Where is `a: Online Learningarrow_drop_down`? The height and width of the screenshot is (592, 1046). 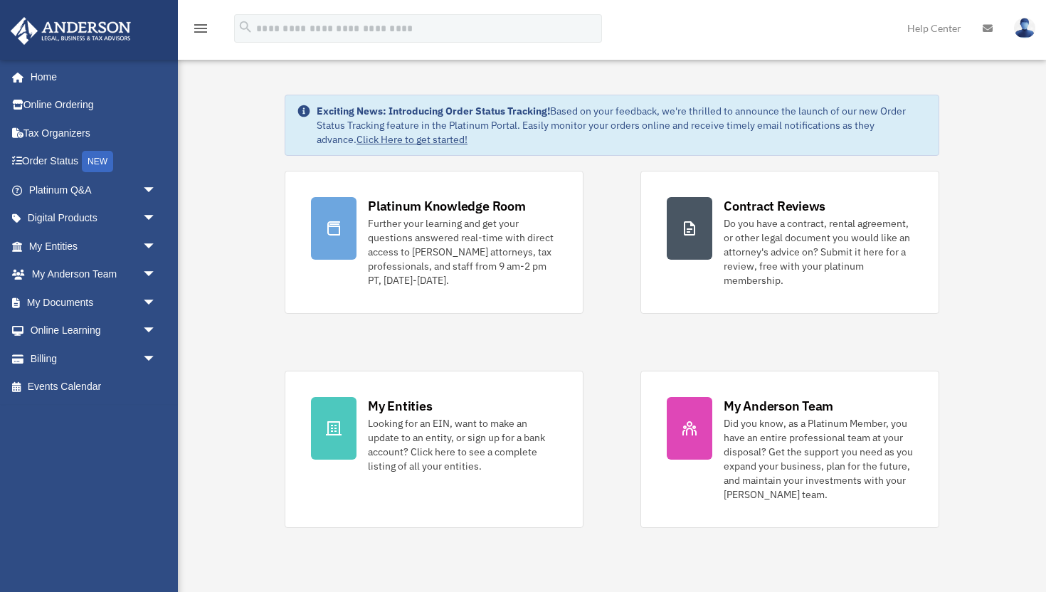 a: Online Learningarrow_drop_down is located at coordinates (94, 331).